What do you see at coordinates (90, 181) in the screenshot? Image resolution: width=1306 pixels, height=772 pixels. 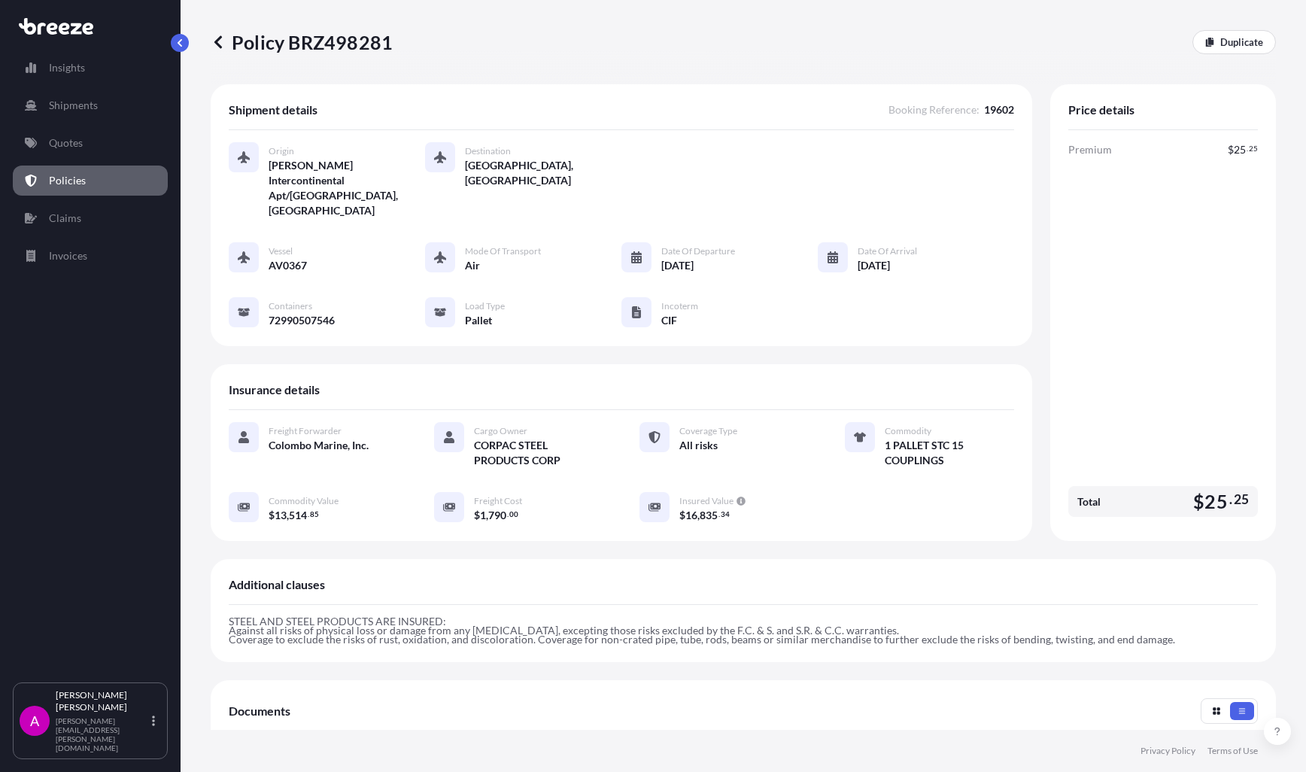 I see `a: Policies` at bounding box center [90, 181].